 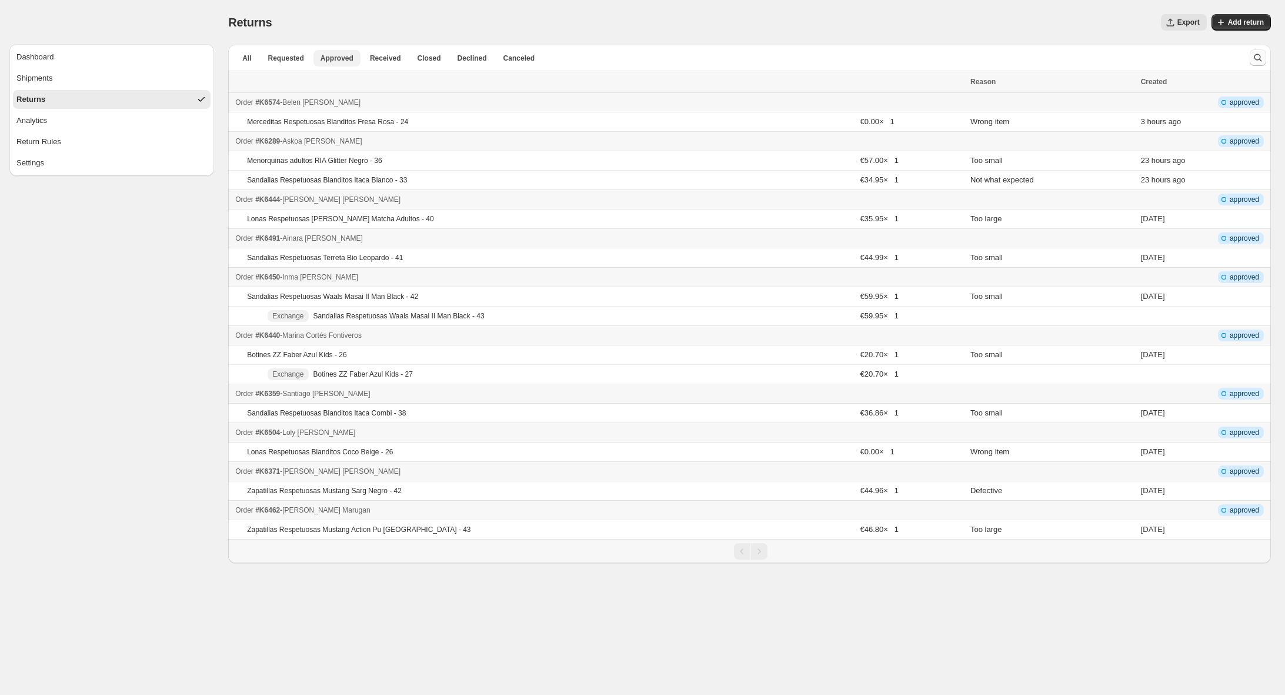 What do you see at coordinates (879, 179) in the screenshot?
I see `span: €34.95 × 1` at bounding box center [879, 179].